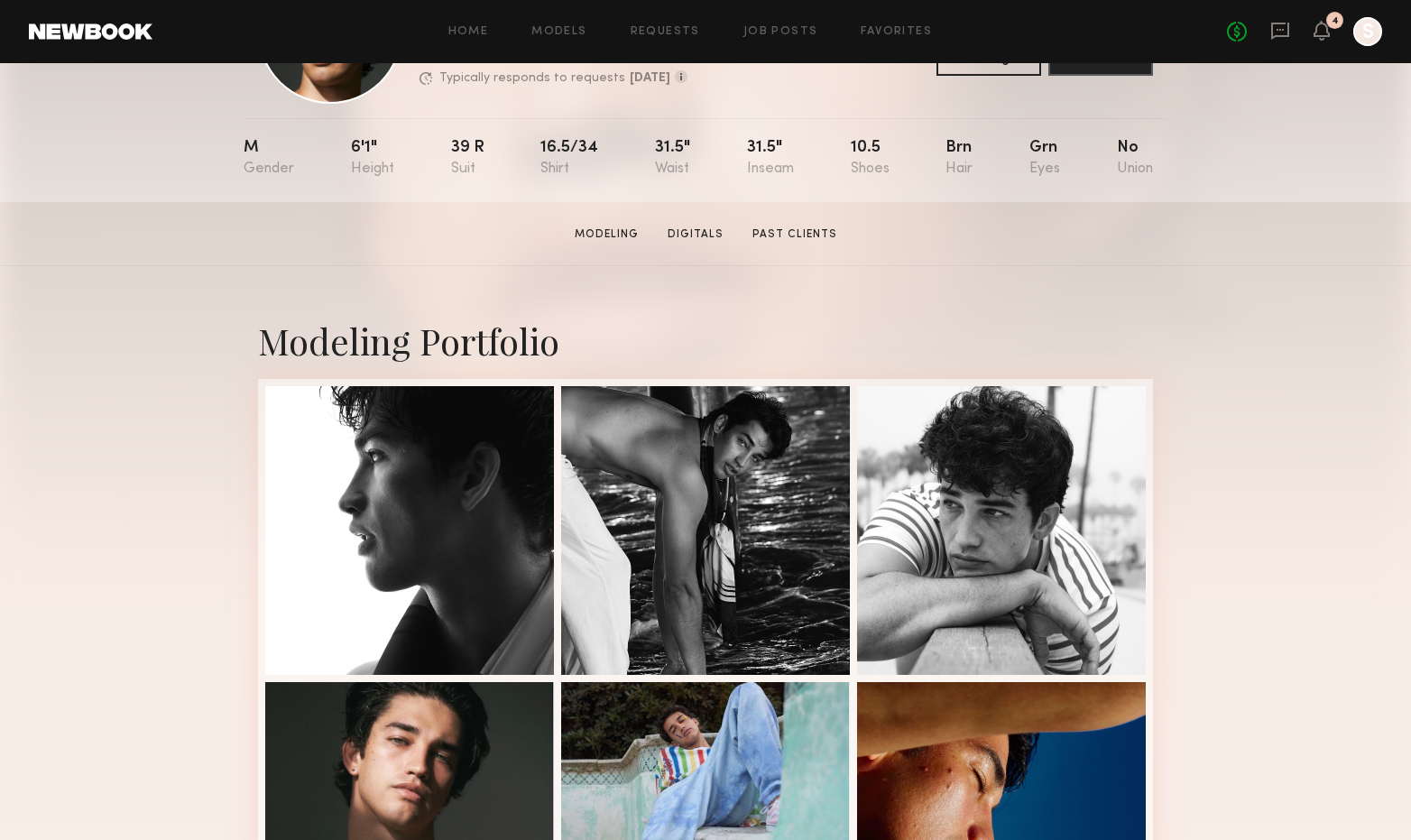 This screenshot has width=1411, height=840. What do you see at coordinates (795, 235) in the screenshot?
I see `a: Past Clients` at bounding box center [795, 235].